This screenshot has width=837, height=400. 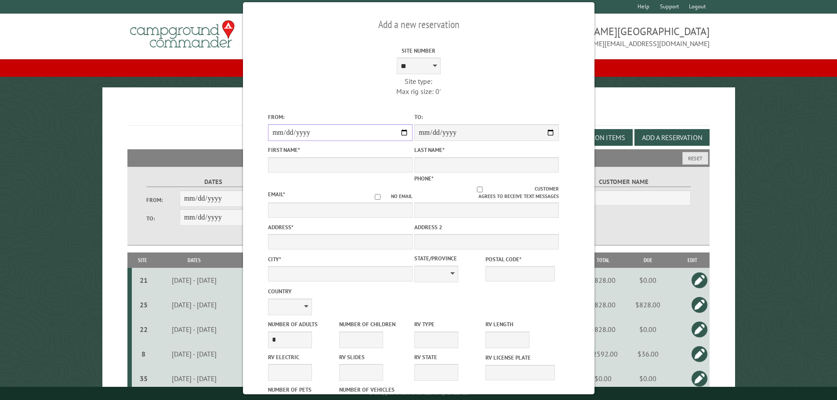 What do you see at coordinates (144, 354) in the screenshot?
I see `div: 8` at bounding box center [144, 354].